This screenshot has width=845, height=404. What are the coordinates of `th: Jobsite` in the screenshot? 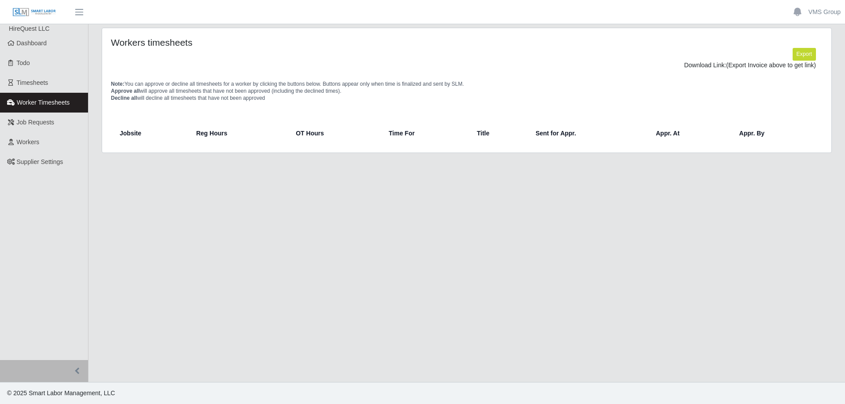 It's located at (152, 133).